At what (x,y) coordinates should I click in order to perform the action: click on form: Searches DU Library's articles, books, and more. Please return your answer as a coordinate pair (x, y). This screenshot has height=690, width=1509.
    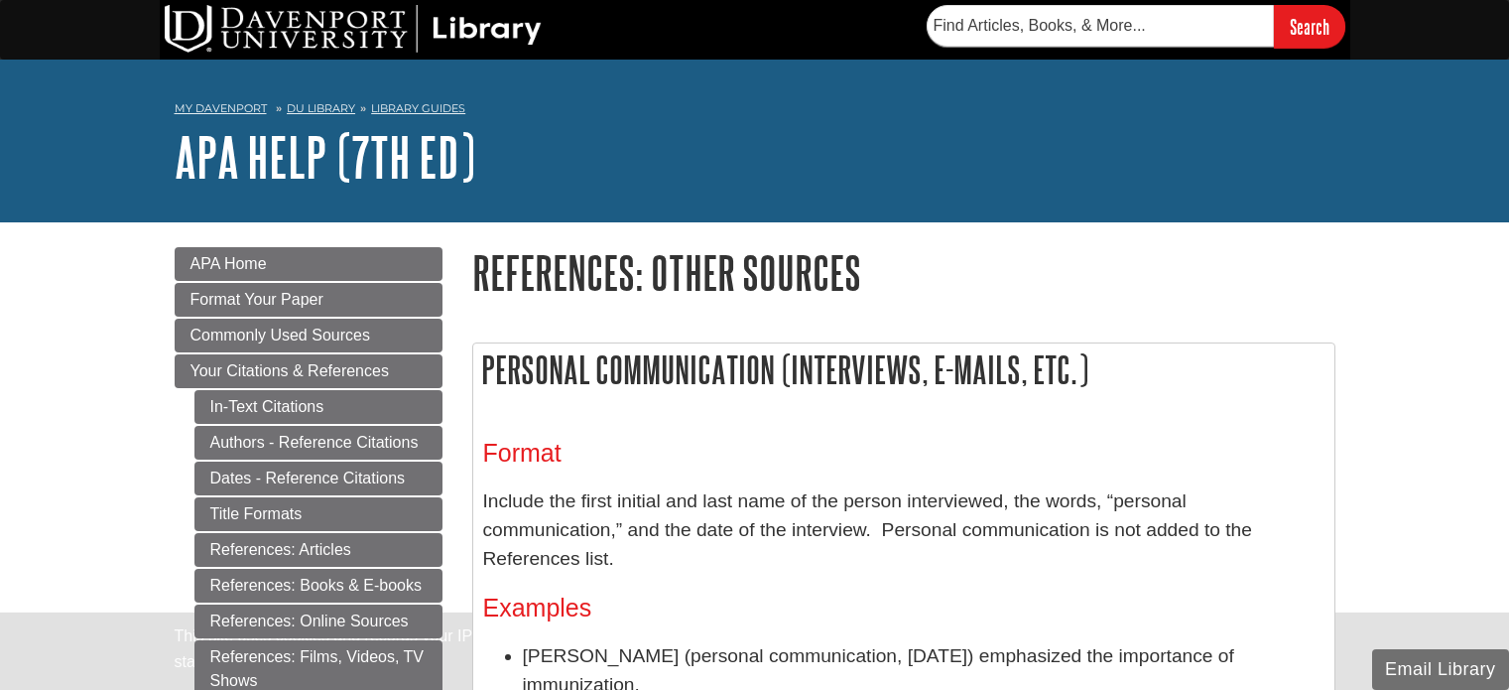
    Looking at the image, I should click on (1136, 26).